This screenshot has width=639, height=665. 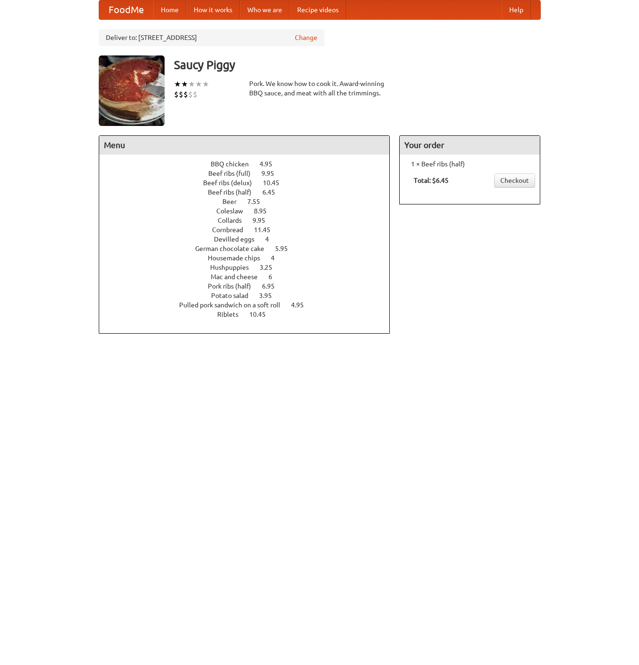 I want to click on a: Checkout, so click(x=514, y=181).